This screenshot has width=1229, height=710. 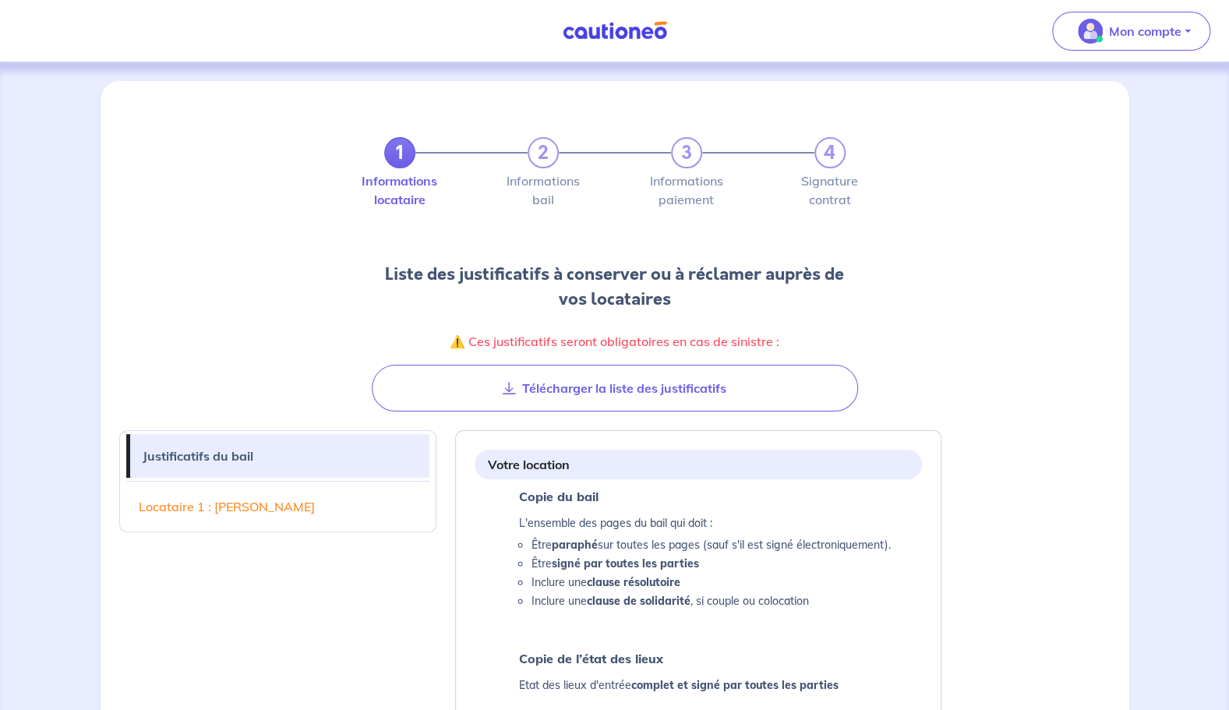 What do you see at coordinates (633, 582) in the screenshot?
I see `strong: clause résolutoire` at bounding box center [633, 582].